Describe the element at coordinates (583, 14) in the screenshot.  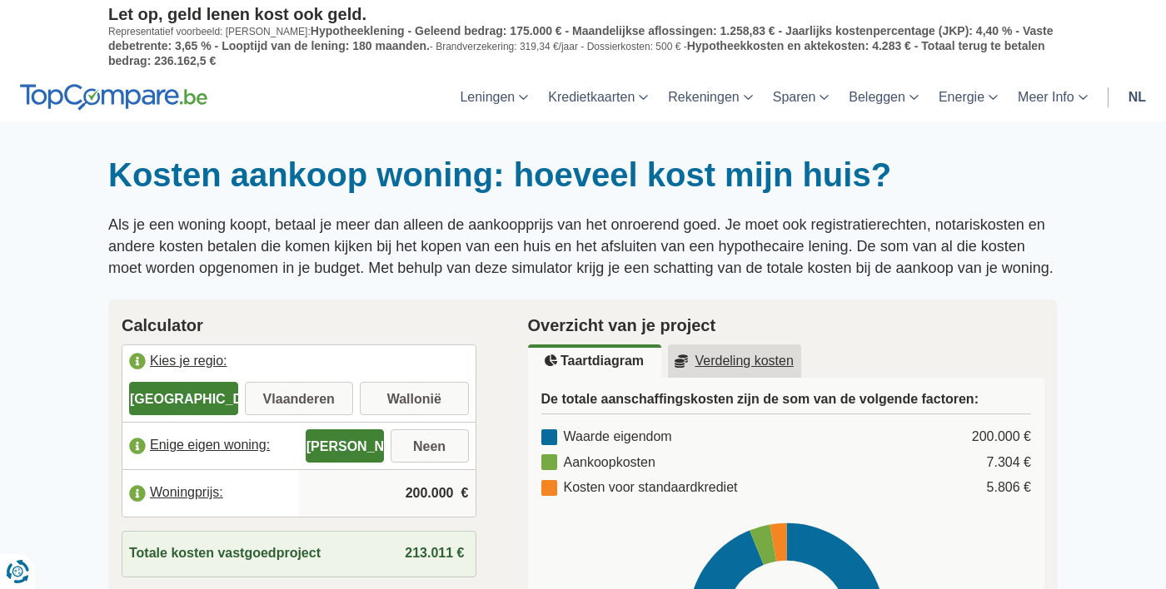
I see `p: Let op, geld lenen kost ook geld.` at that location.